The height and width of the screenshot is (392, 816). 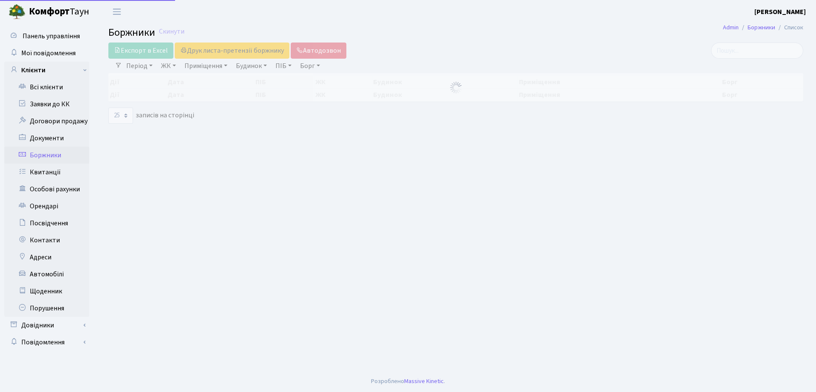 I want to click on span: Боржники, so click(x=132, y=32).